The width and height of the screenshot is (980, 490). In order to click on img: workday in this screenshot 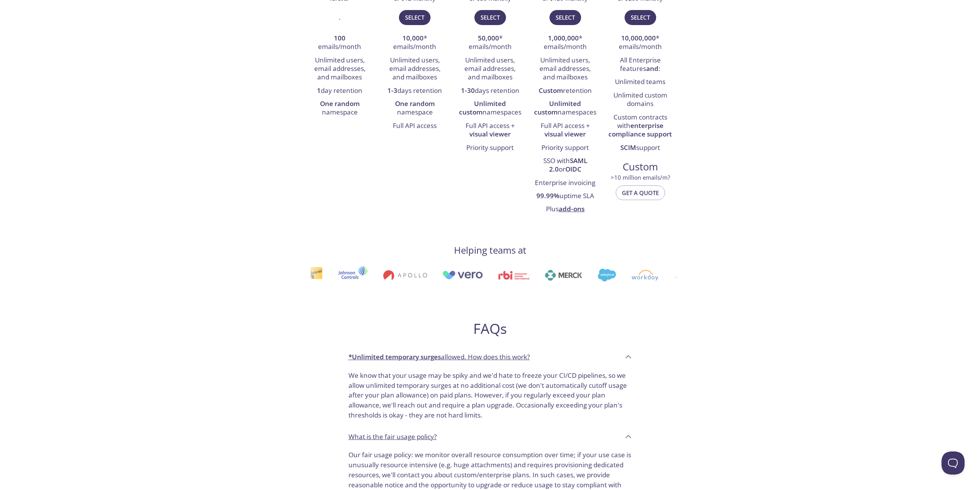, I will do `click(644, 275)`.